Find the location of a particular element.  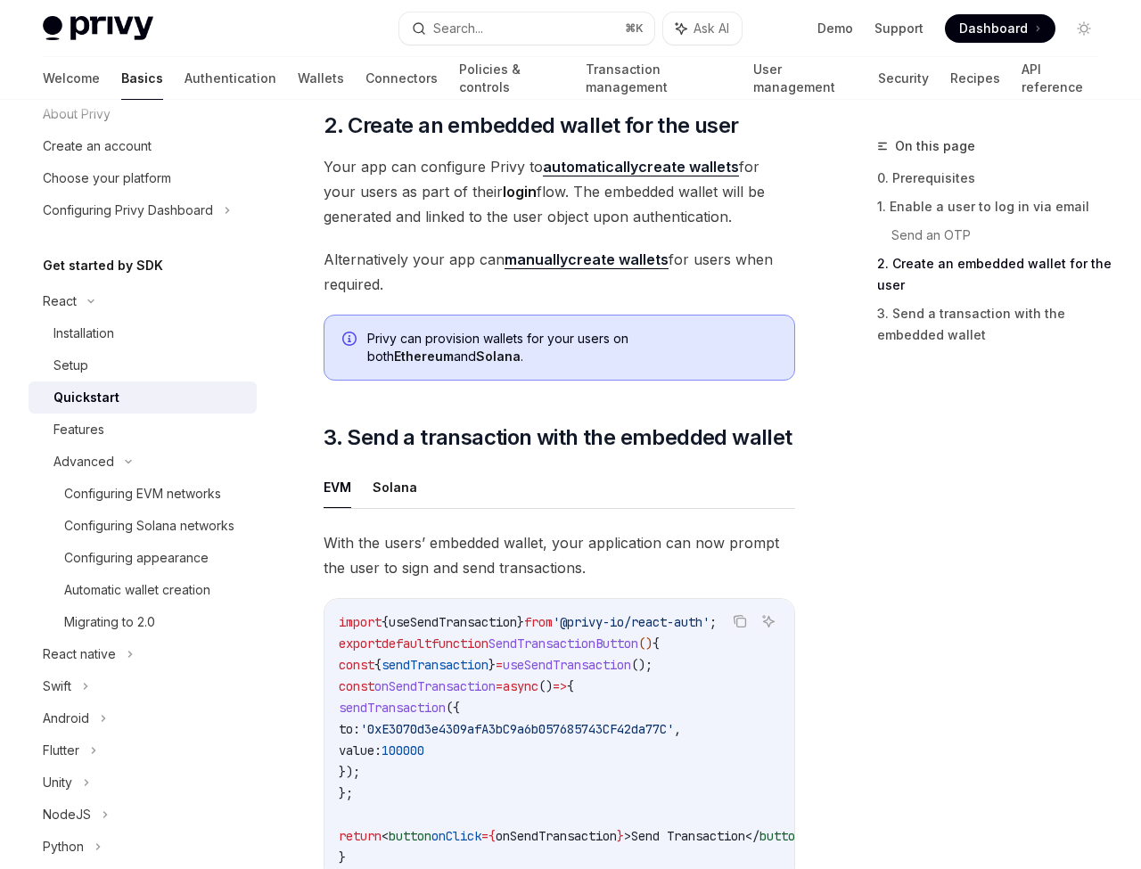

a: API reference is located at coordinates (1060, 78).